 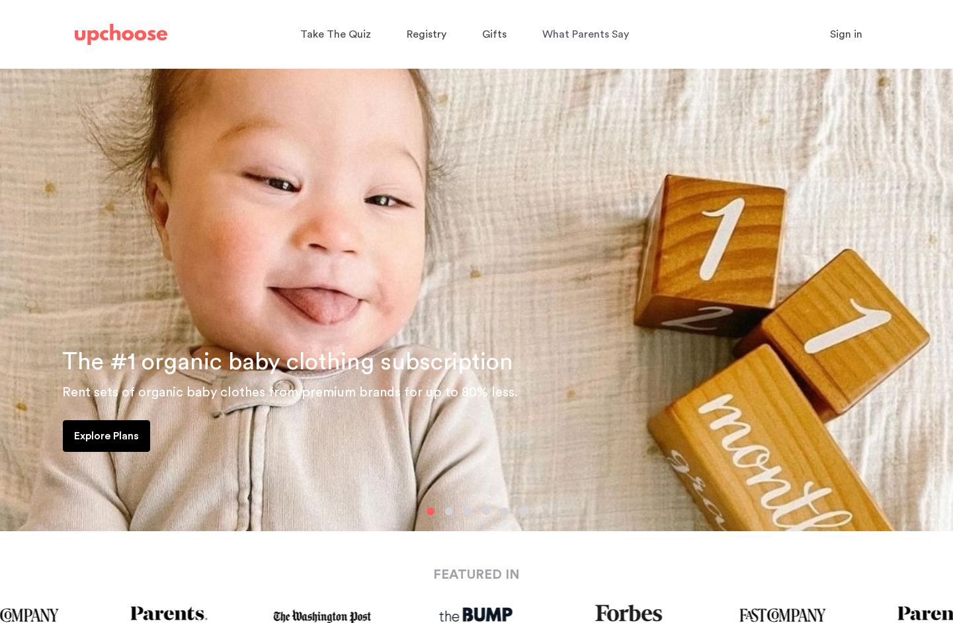 I want to click on a: Gifts, so click(x=496, y=34).